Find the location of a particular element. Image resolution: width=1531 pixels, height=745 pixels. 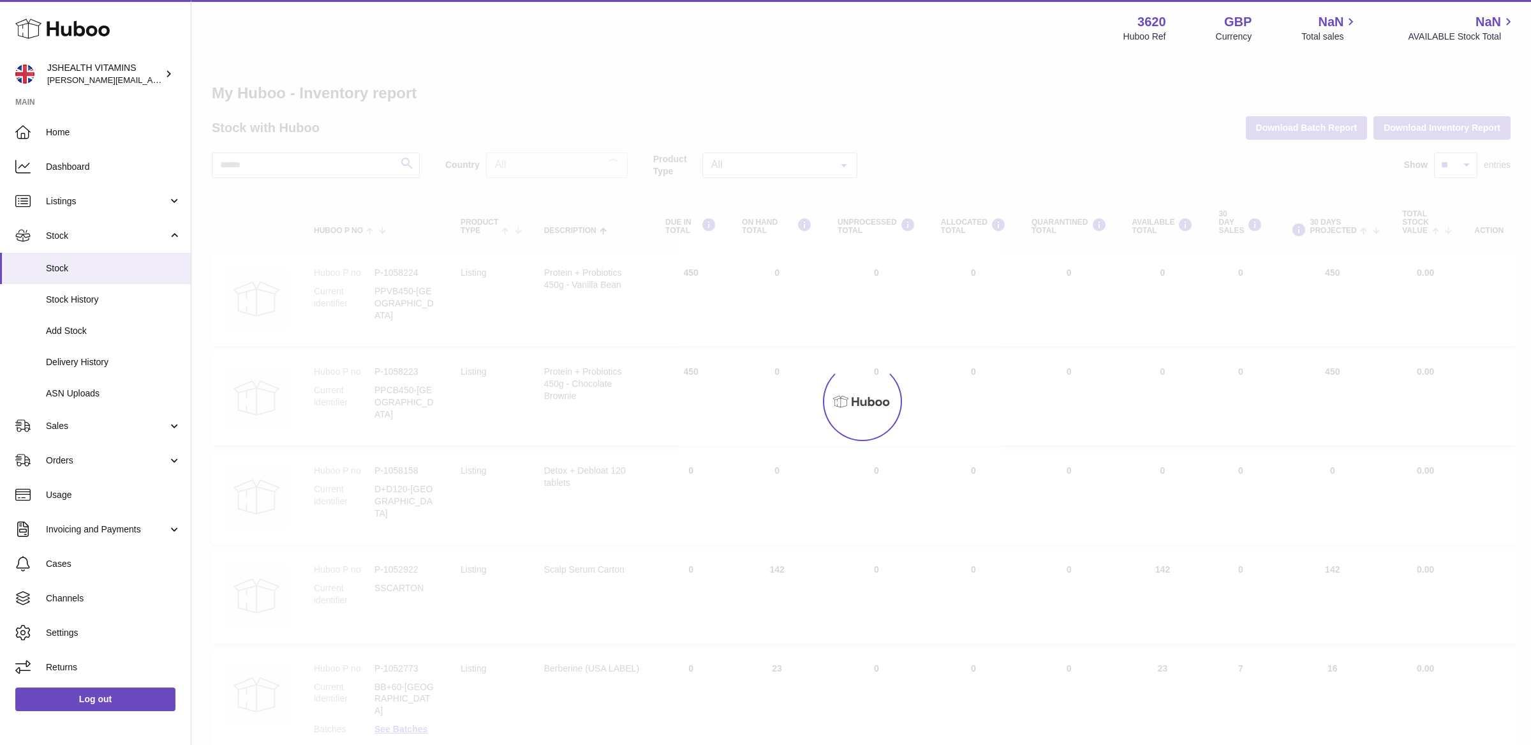

span: Settings is located at coordinates (114, 632).